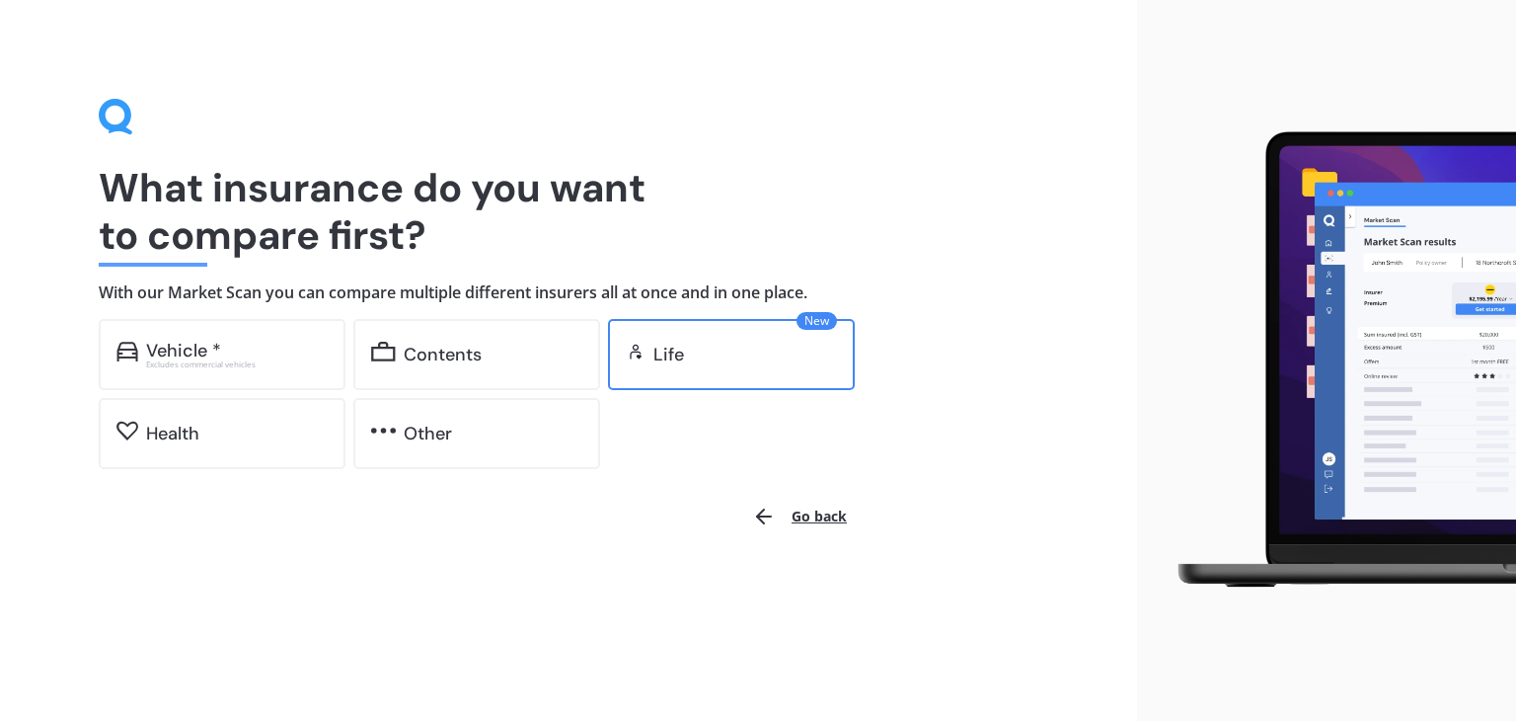 The image size is (1516, 721). Describe the element at coordinates (427, 433) in the screenshot. I see `div: Other` at that location.